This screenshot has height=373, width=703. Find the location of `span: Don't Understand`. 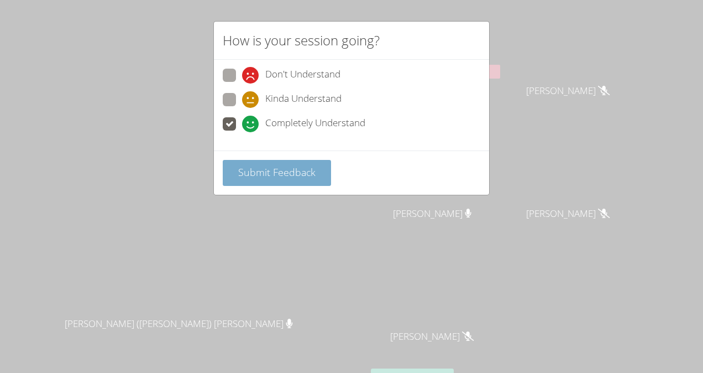

span: Don't Understand is located at coordinates (303, 75).